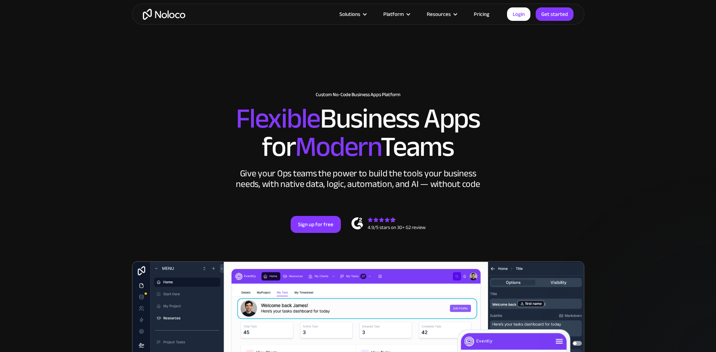 This screenshot has width=716, height=352. What do you see at coordinates (278, 118) in the screenshot?
I see `span: Flexible` at bounding box center [278, 118].